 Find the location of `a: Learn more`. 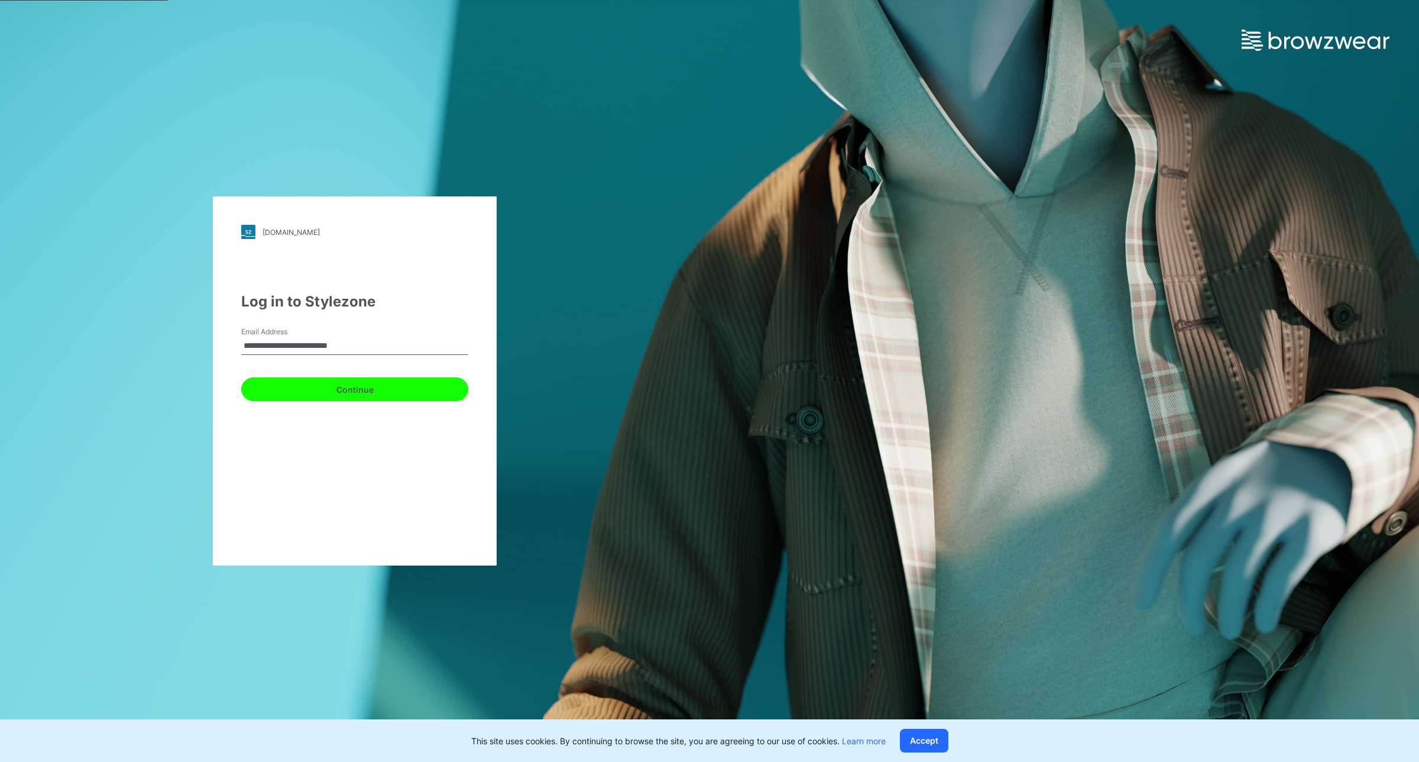

a: Learn more is located at coordinates (864, 740).